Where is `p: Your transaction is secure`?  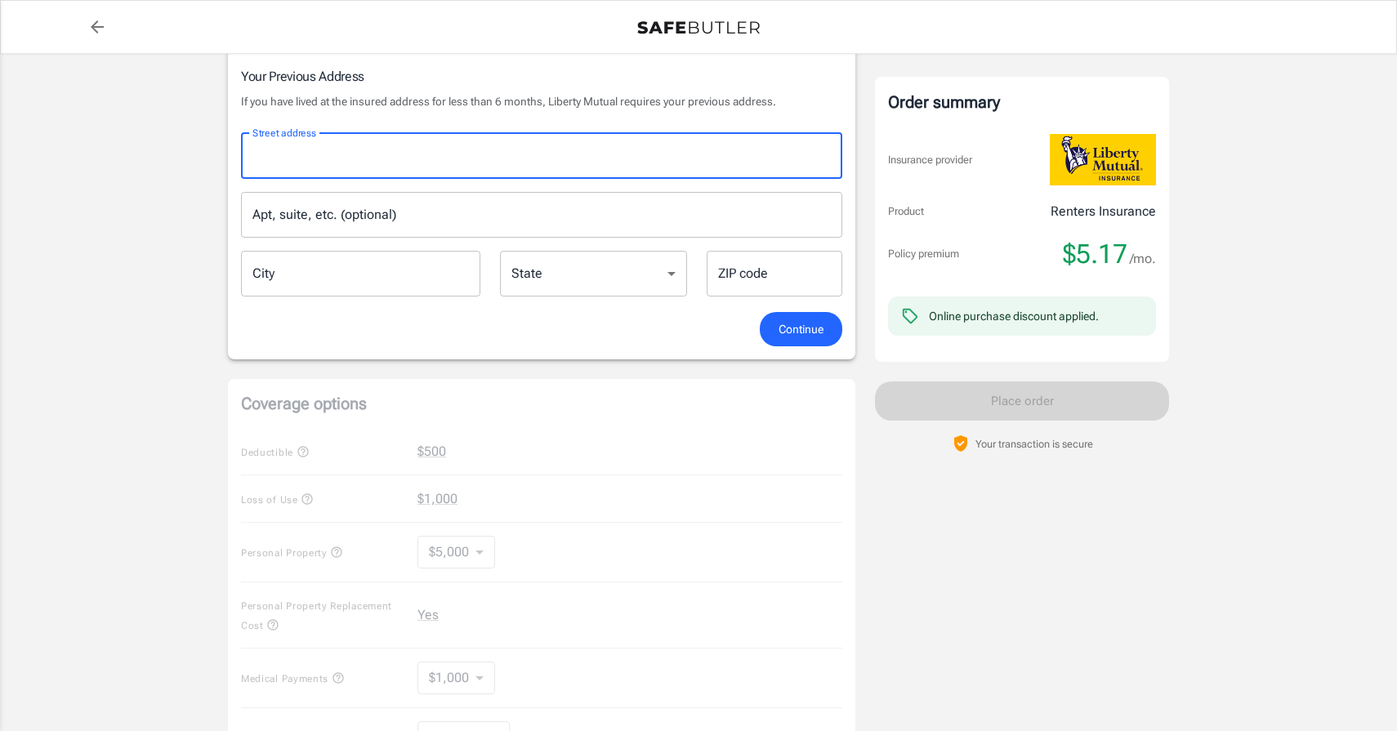
p: Your transaction is secure is located at coordinates (1034, 444).